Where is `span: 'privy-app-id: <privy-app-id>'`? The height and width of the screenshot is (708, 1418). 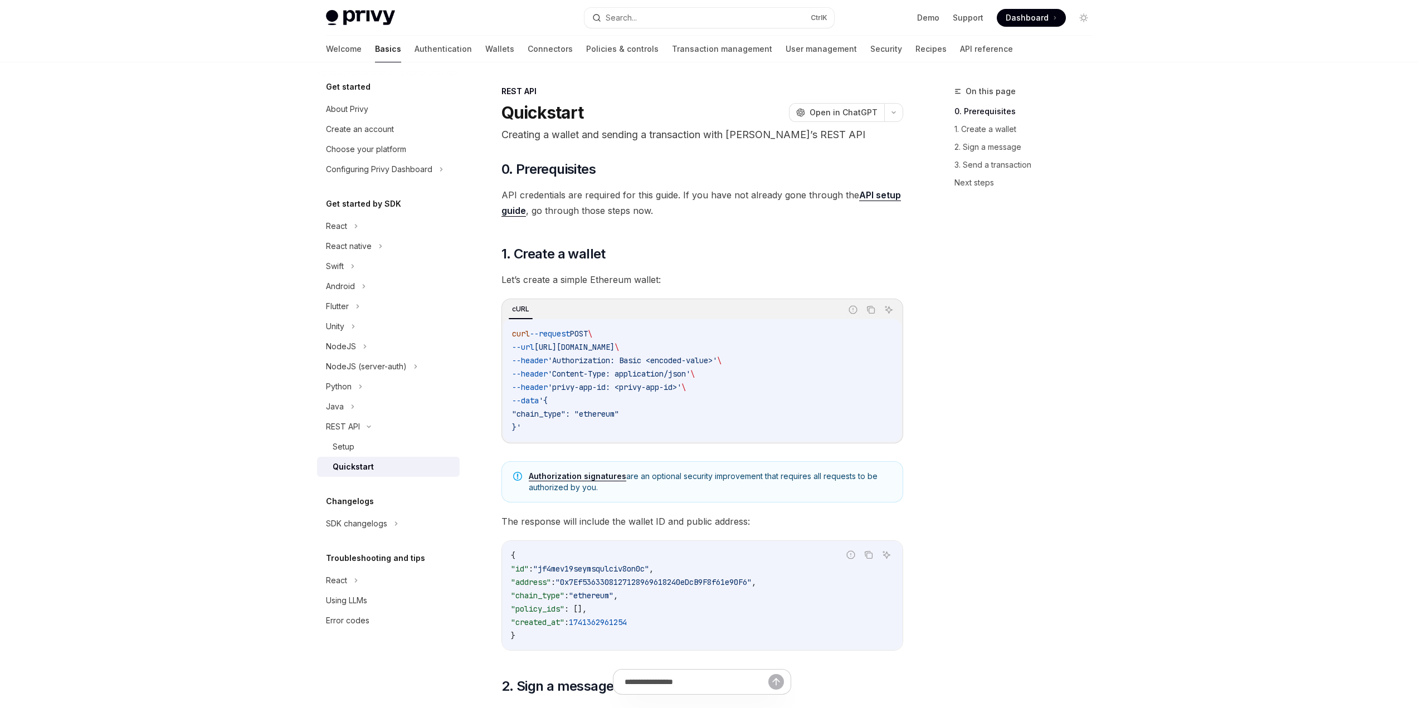 span: 'privy-app-id: <privy-app-id>' is located at coordinates (614, 387).